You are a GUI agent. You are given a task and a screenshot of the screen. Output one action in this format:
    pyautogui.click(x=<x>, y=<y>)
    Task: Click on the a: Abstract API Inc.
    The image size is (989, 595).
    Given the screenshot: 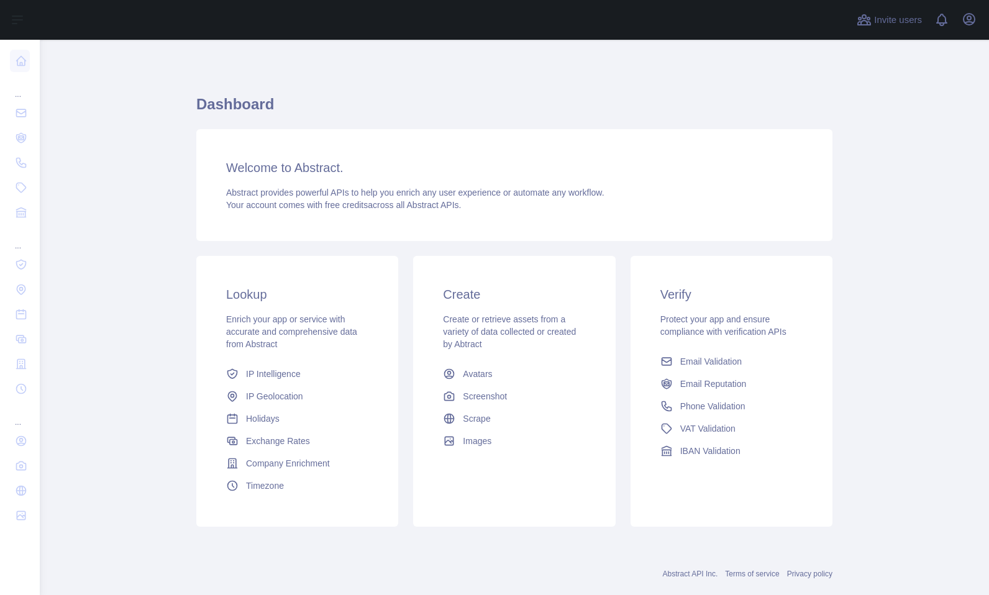 What is the action you would take?
    pyautogui.click(x=690, y=574)
    